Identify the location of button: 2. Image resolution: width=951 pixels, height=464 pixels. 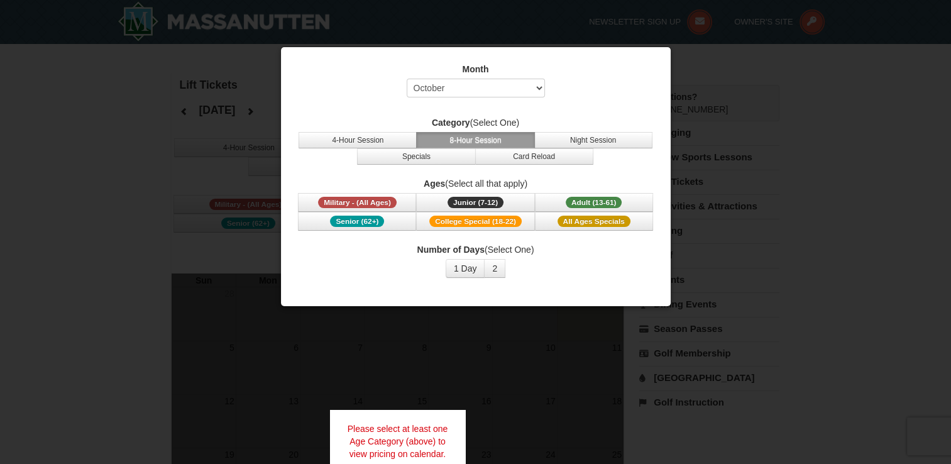
(494, 268).